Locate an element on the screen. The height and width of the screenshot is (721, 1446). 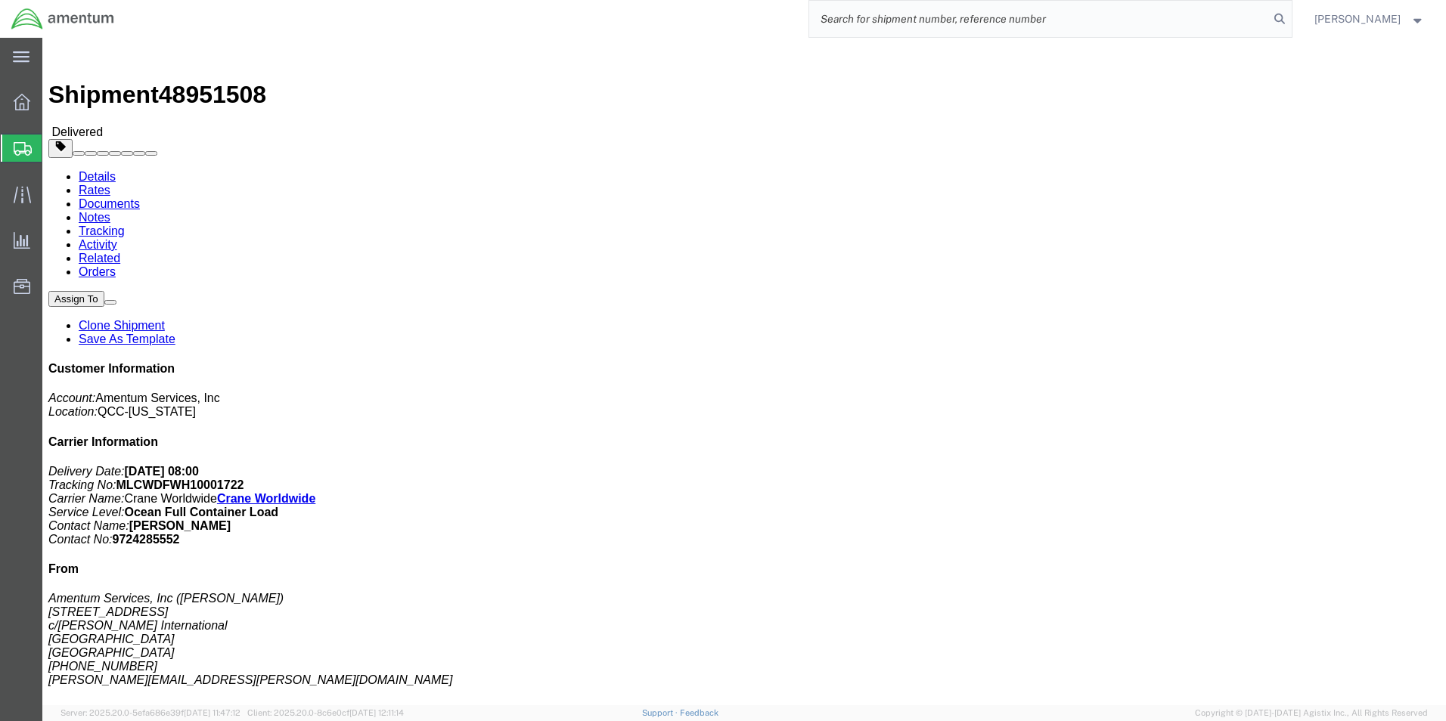
a: Support is located at coordinates (661, 713).